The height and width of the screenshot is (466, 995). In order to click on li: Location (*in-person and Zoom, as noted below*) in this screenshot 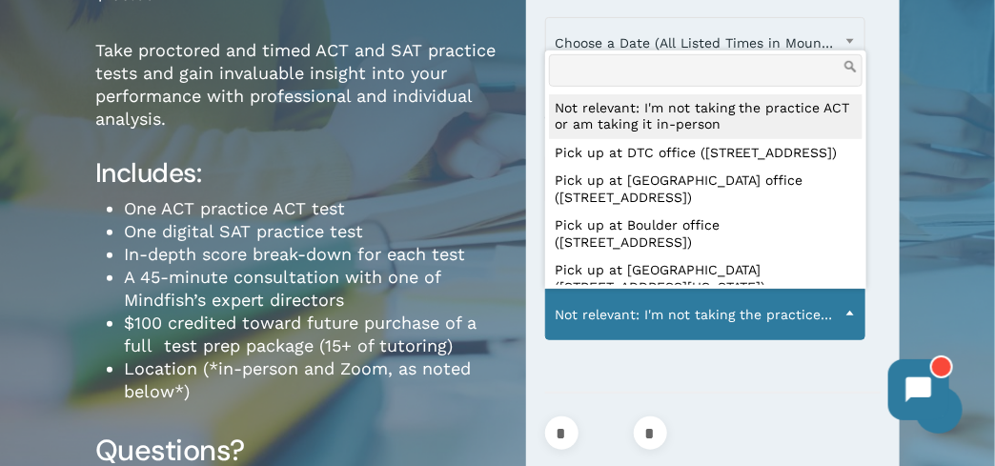, I will do `click(311, 380)`.